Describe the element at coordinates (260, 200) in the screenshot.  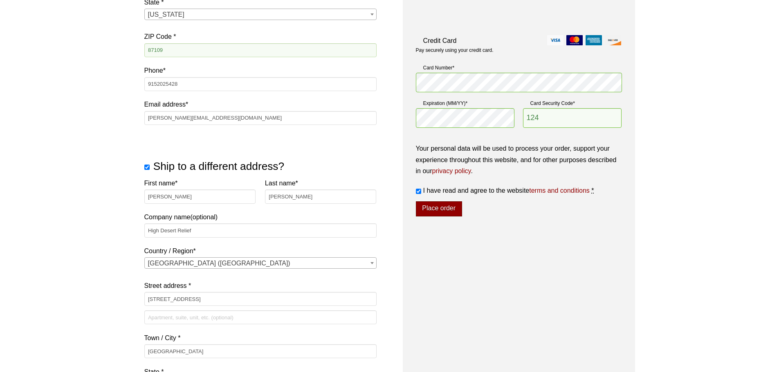
I see `label: Company name` at that location.